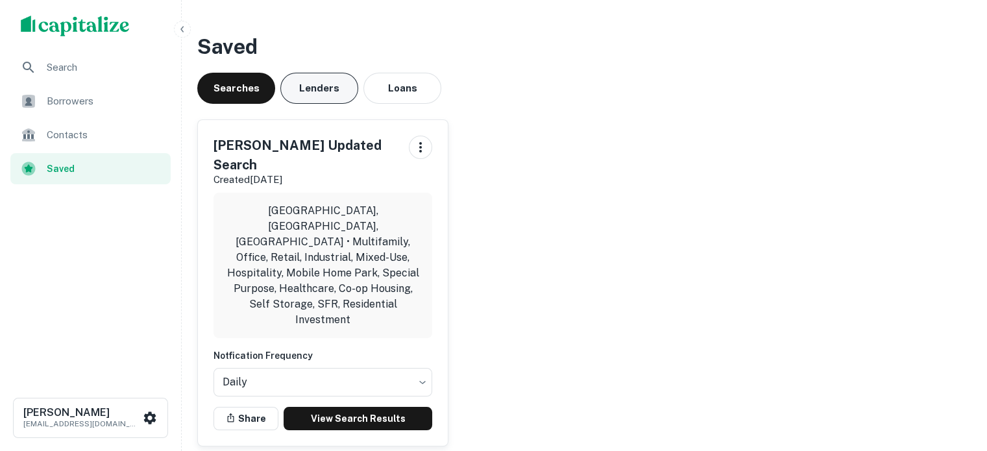  I want to click on div: Saved, so click(90, 169).